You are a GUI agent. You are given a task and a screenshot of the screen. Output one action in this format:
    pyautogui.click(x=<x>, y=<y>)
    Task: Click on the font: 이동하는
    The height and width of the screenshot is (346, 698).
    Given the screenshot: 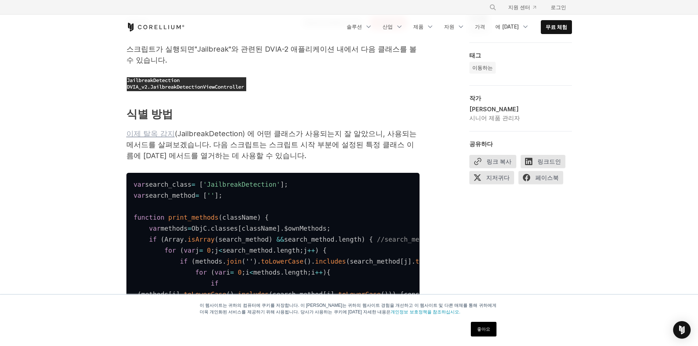 What is the action you would take?
    pyautogui.click(x=482, y=67)
    